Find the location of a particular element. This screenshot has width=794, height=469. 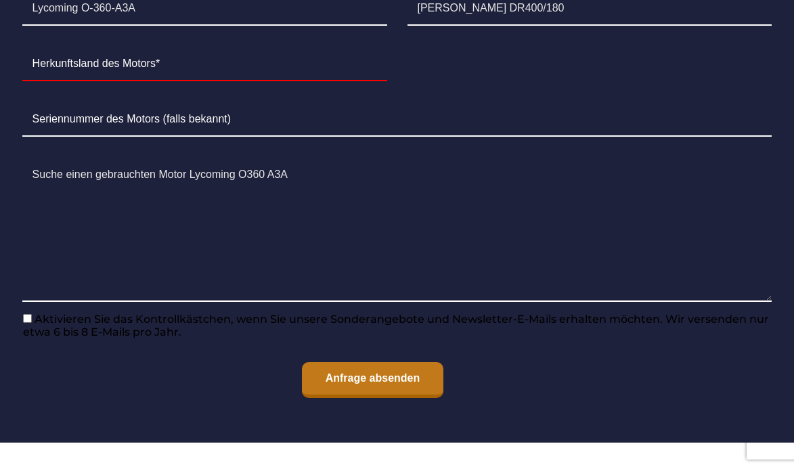

input: Herkunftsland des Motors* is located at coordinates (204, 64).